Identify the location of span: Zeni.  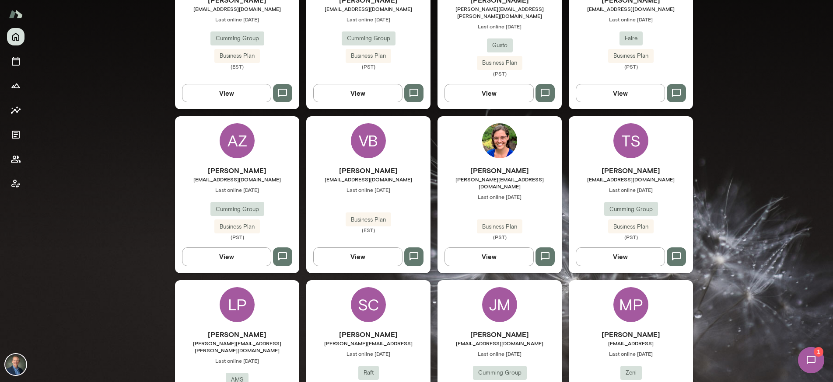
(631, 373).